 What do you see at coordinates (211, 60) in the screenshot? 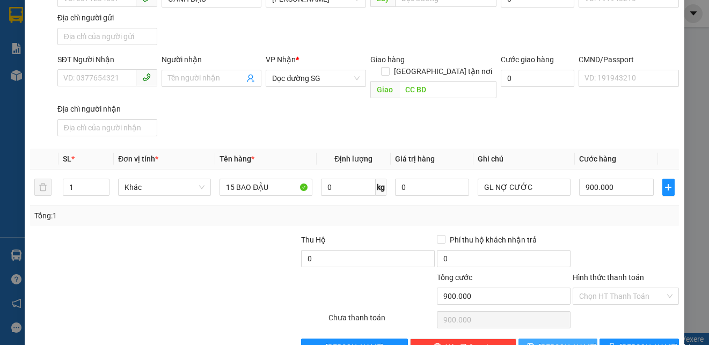
I see `div: Người nhận` at bounding box center [211, 60].